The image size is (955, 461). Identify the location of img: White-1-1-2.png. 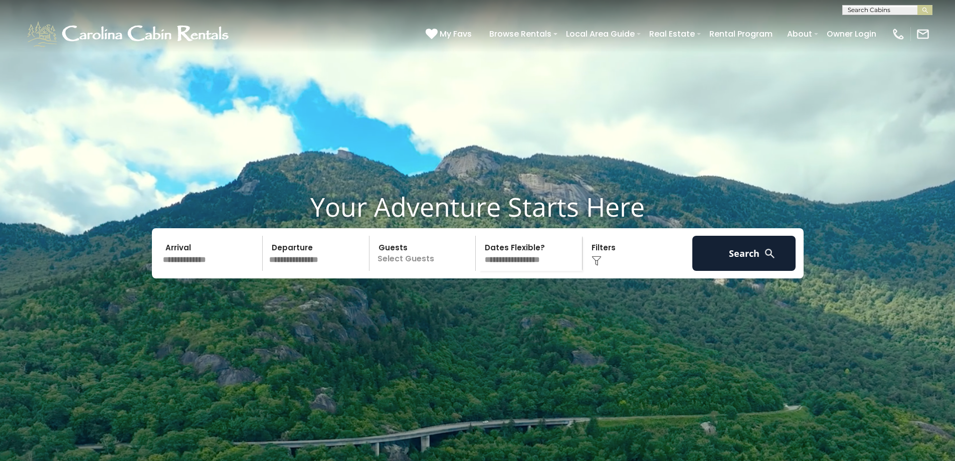
(129, 34).